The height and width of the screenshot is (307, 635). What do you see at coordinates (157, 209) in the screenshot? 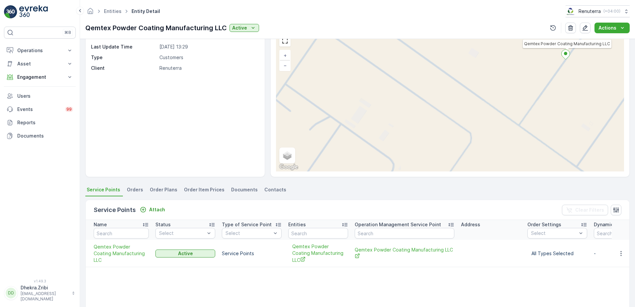
I see `p: Attach` at bounding box center [157, 209].